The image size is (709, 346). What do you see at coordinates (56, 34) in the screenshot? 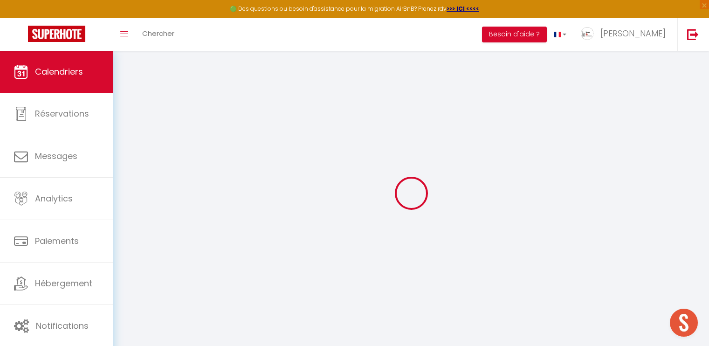
I see `img: Super Booking` at bounding box center [56, 34].